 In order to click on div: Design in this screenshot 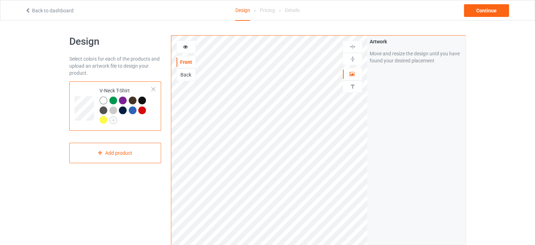, I will do `click(243, 11)`.